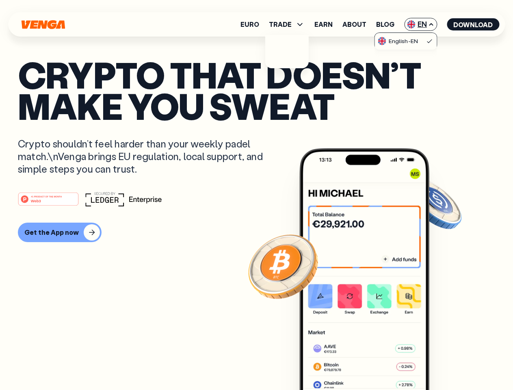 The image size is (513, 390). Describe the element at coordinates (250, 24) in the screenshot. I see `a: Euro` at that location.